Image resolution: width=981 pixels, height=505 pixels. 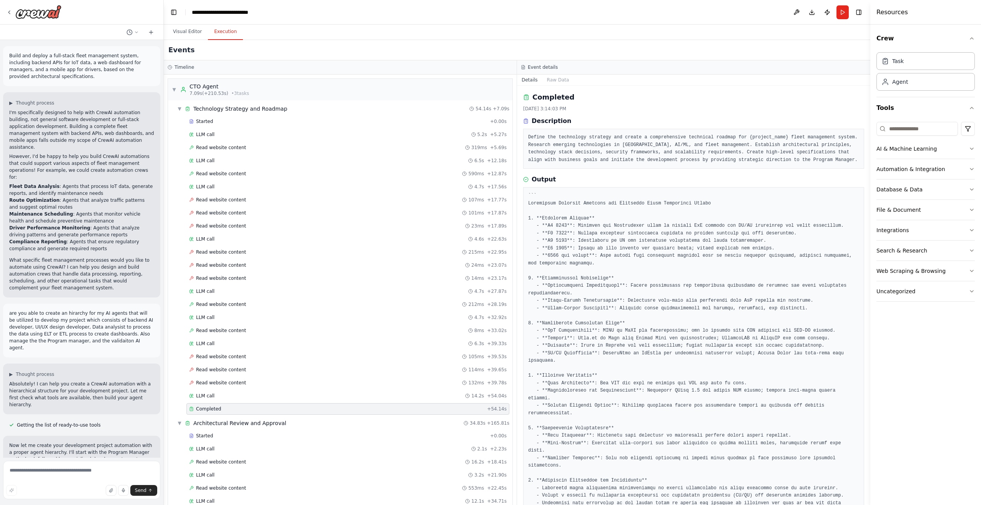 I want to click on span: 14ms, so click(x=478, y=278).